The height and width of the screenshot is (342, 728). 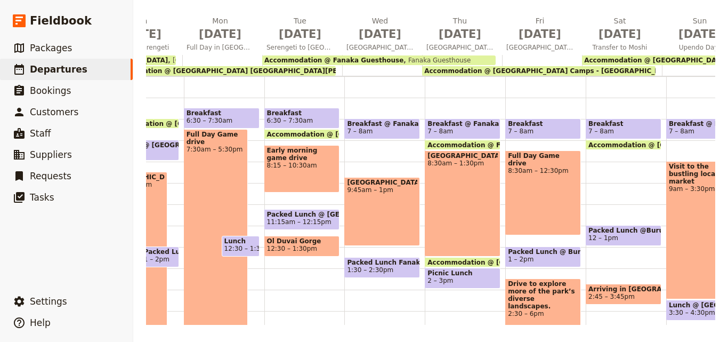 I want to click on span: Ol Duvai Gorge, so click(x=302, y=241).